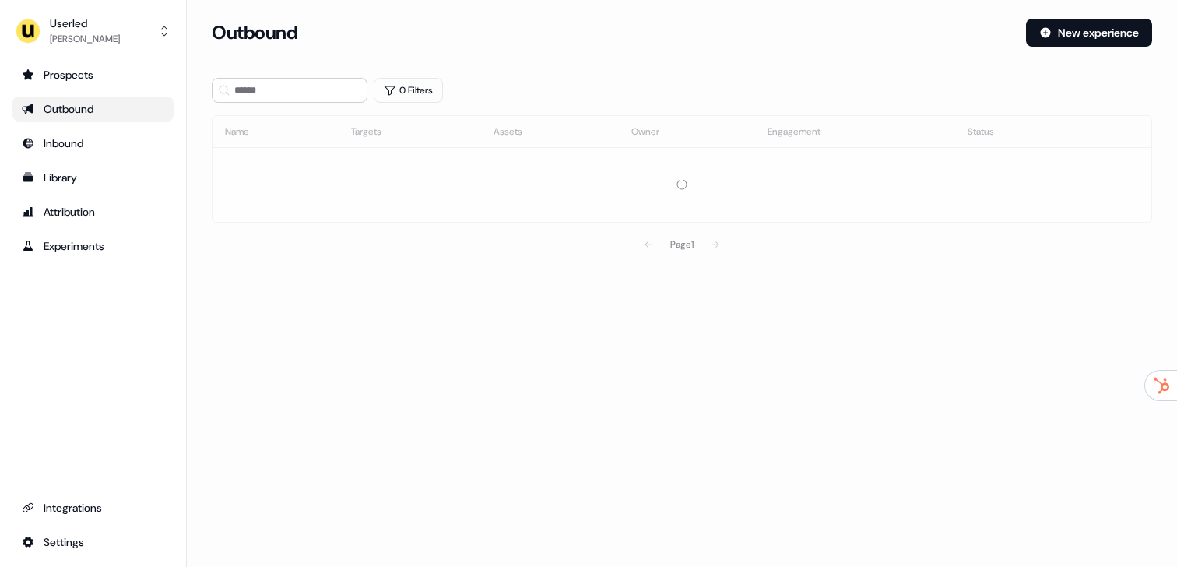  I want to click on button: Go to integrations, so click(93, 542).